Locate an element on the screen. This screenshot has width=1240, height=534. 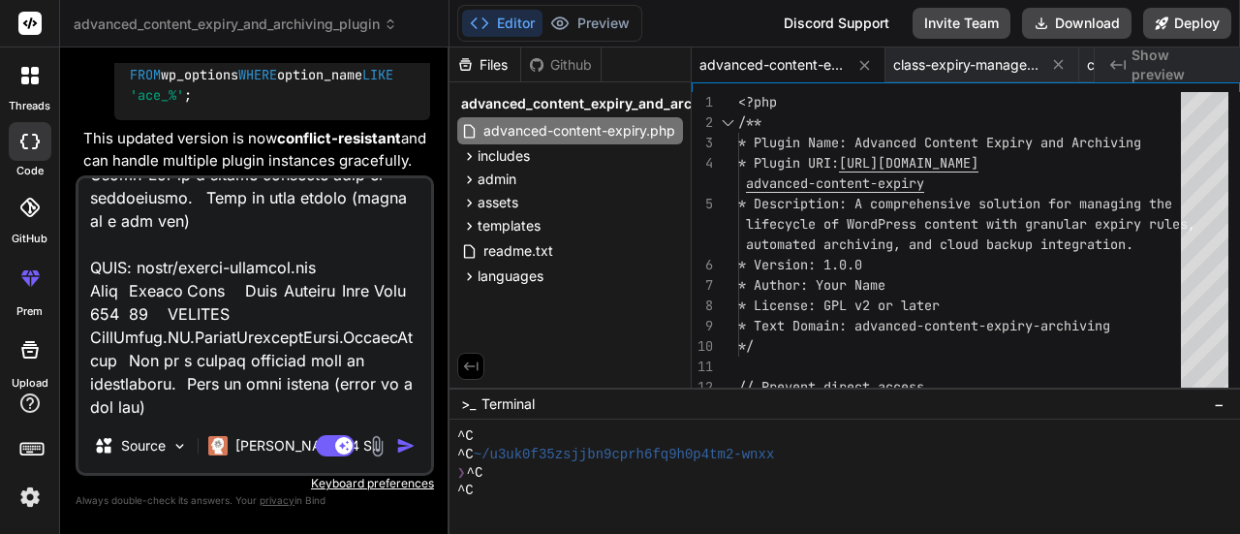
span: ing the is located at coordinates (1145, 203).